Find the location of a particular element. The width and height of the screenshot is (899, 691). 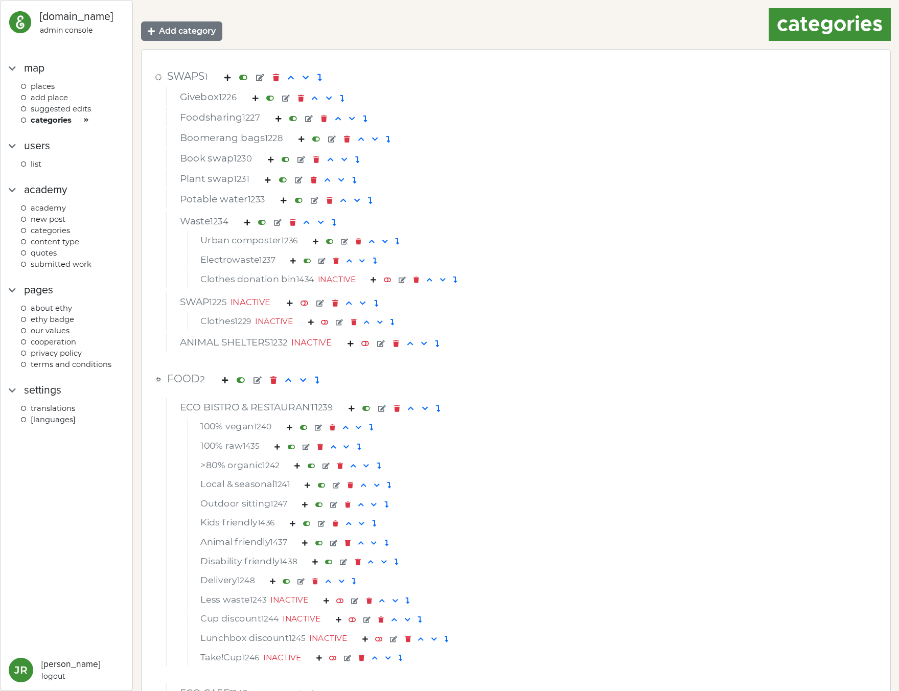

small: 1236 is located at coordinates (289, 240).